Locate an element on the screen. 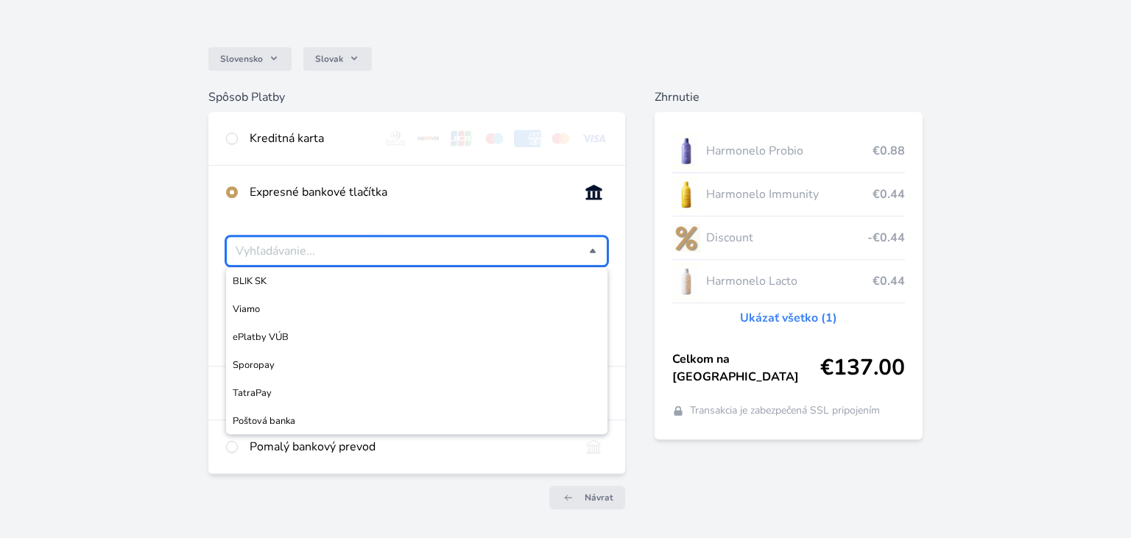  div: Vyberte svoju banku is located at coordinates (417, 251).